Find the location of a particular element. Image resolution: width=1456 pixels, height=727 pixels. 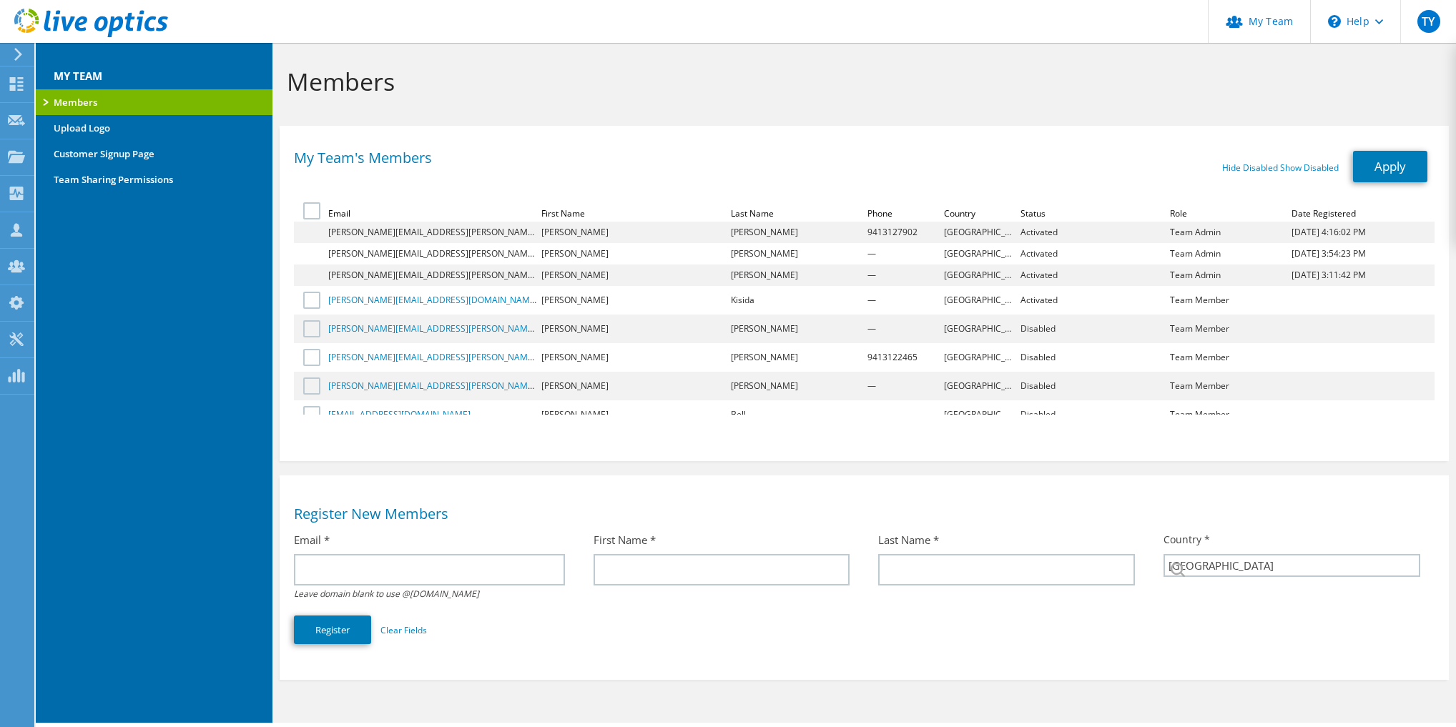

div: Role is located at coordinates (1190, 213).